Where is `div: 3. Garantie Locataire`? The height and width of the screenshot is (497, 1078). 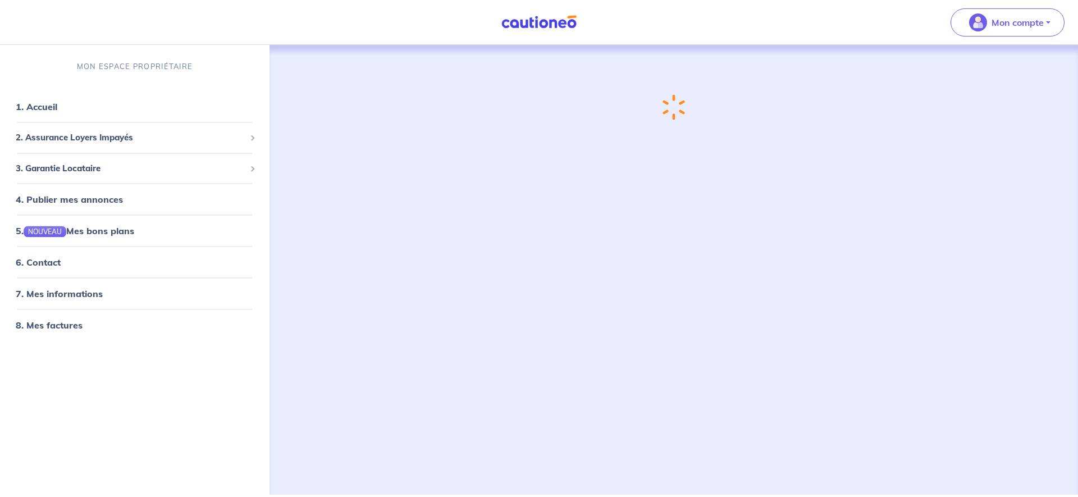
div: 3. Garantie Locataire is located at coordinates (135, 168).